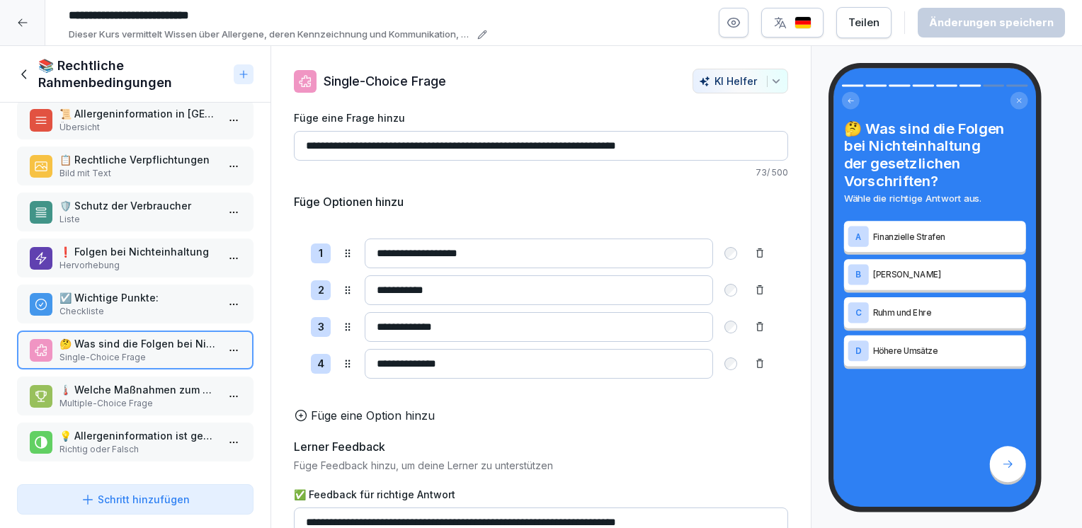 The height and width of the screenshot is (528, 1082). Describe the element at coordinates (321, 364) in the screenshot. I see `p: 4` at that location.